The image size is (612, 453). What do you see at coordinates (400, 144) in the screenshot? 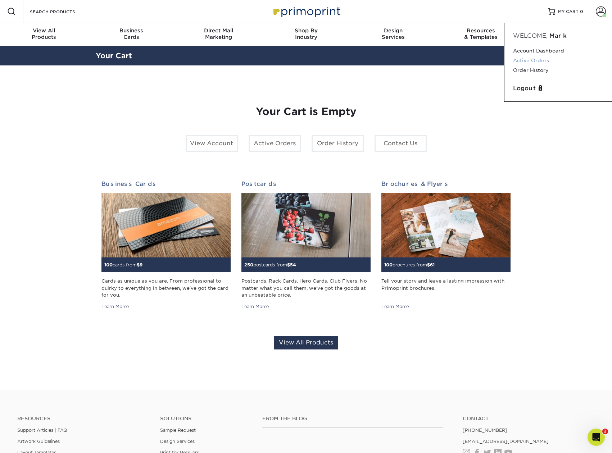
I see `a: Contact Us` at bounding box center [400, 144].